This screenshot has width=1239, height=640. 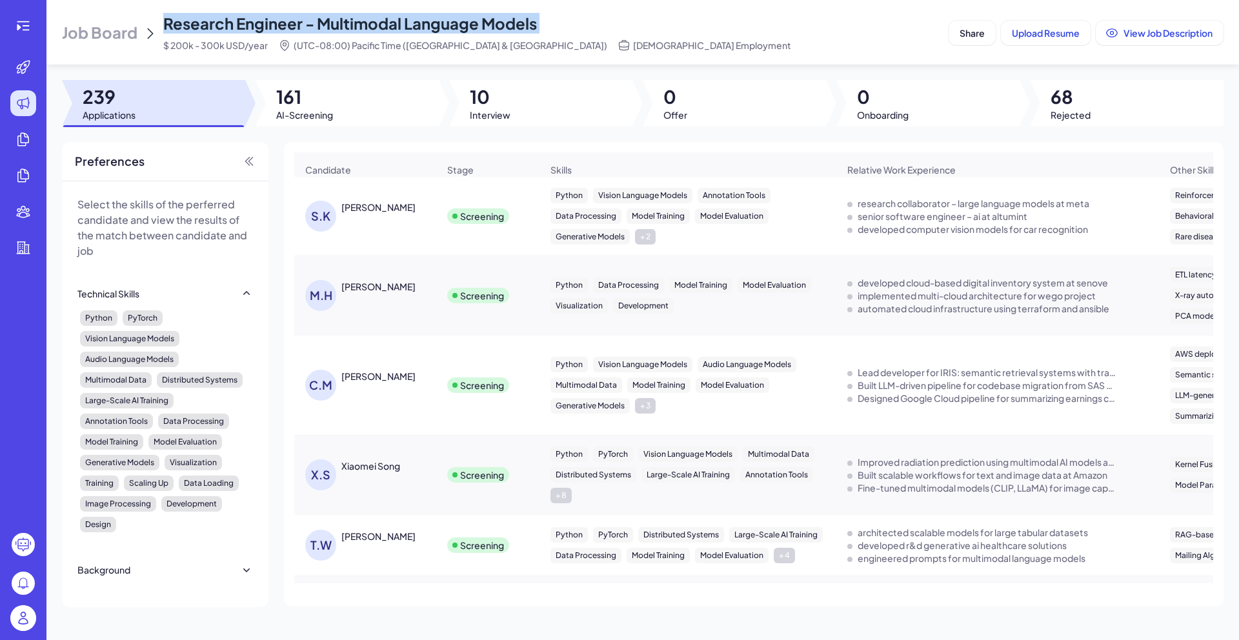 What do you see at coordinates (321, 475) in the screenshot?
I see `div: X.S` at bounding box center [321, 475].